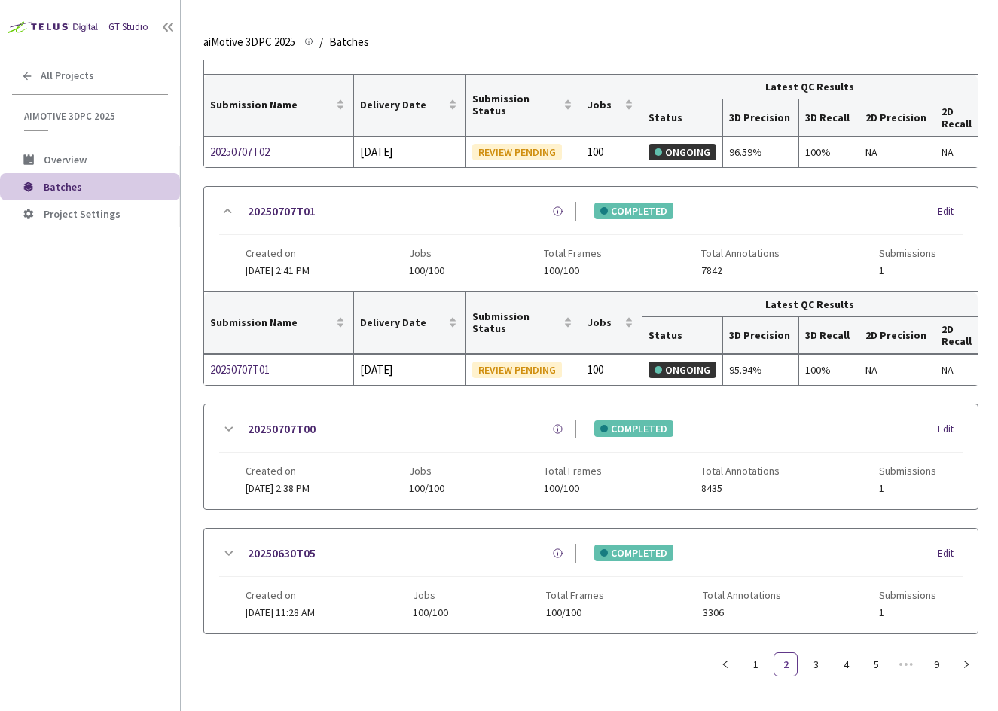  I want to click on li: Next Page, so click(967, 664).